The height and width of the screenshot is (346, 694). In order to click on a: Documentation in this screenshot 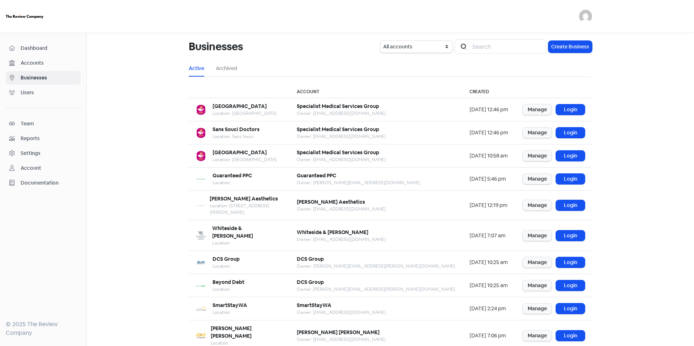, I will do `click(43, 183)`.